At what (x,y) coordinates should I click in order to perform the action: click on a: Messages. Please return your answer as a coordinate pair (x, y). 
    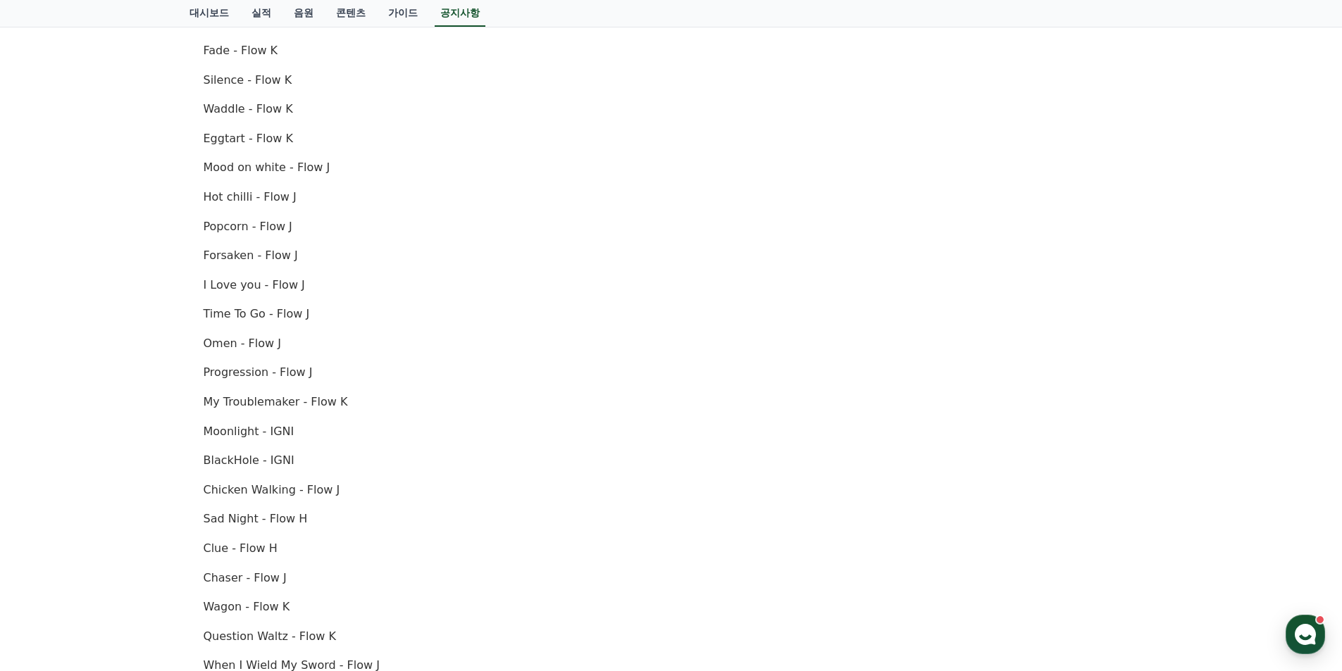
    Looking at the image, I should click on (137, 464).